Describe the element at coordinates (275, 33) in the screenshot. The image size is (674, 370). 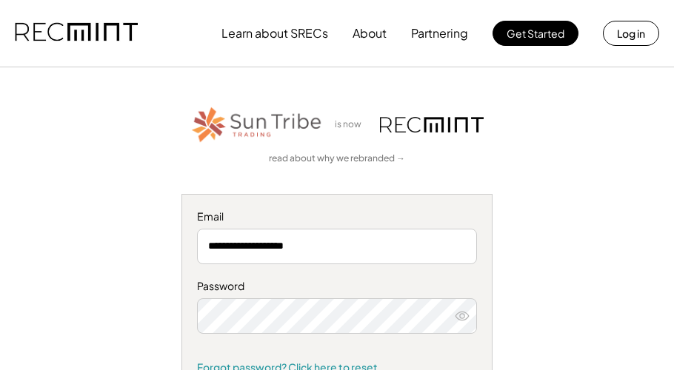
I see `button: Learn about SRECs` at that location.